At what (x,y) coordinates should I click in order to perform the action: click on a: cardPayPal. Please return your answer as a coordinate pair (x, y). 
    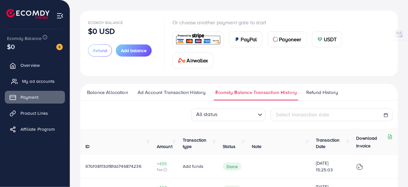
    Looking at the image, I should click on (245, 39).